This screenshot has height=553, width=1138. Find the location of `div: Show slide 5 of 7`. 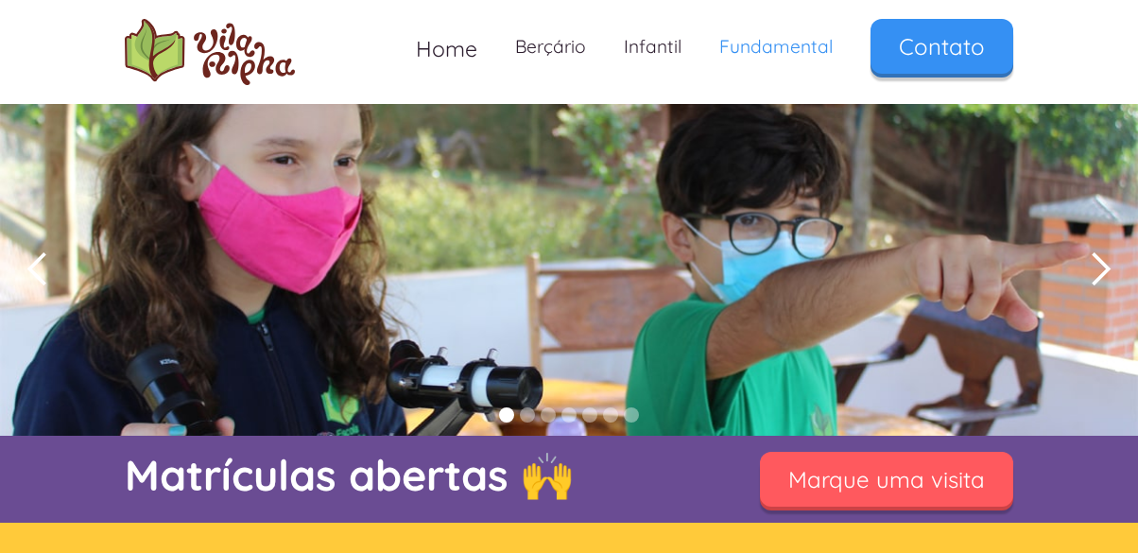

div: Show slide 5 of 7 is located at coordinates (590, 415).